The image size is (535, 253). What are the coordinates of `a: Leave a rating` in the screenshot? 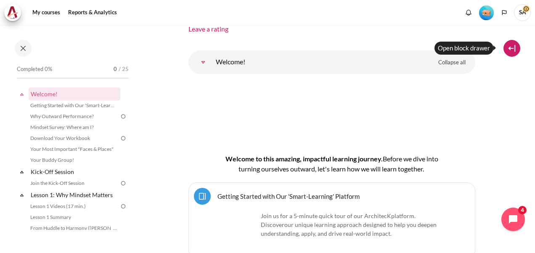 It's located at (208, 29).